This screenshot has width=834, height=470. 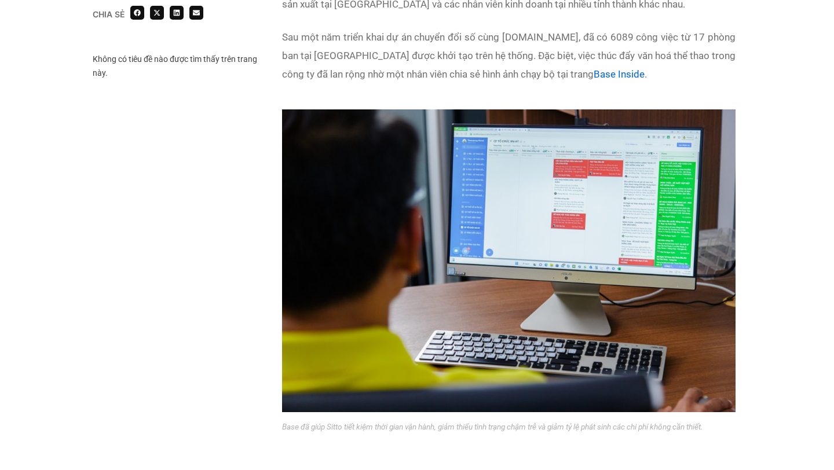 What do you see at coordinates (137, 13) in the screenshot?
I see `div: Share on facebook` at bounding box center [137, 13].